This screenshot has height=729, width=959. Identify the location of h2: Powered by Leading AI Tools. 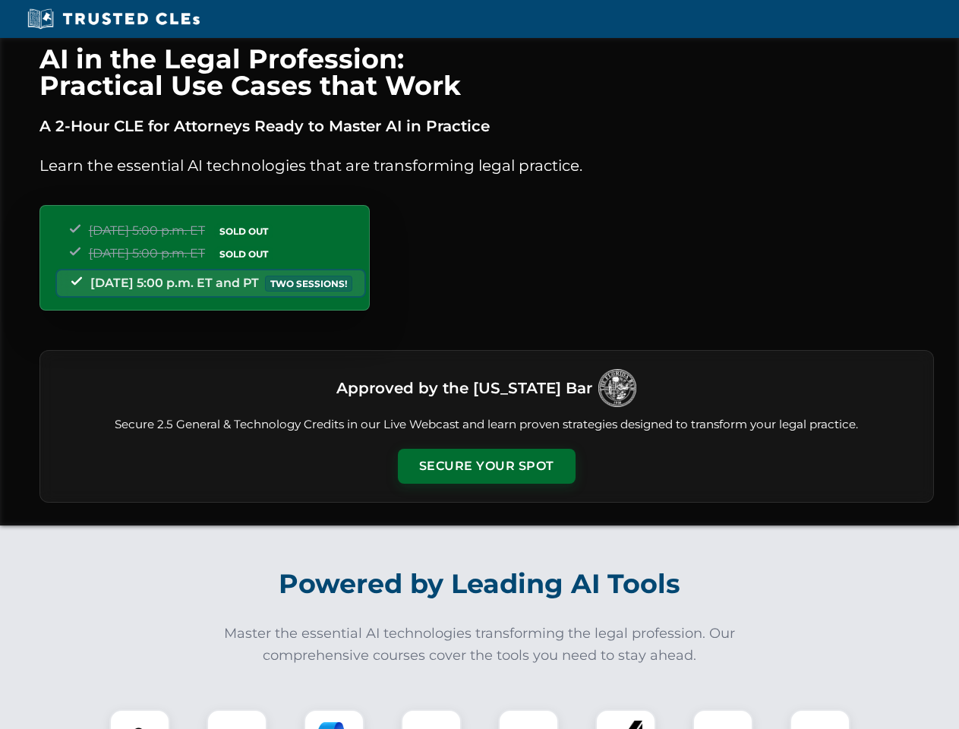
(480, 584).